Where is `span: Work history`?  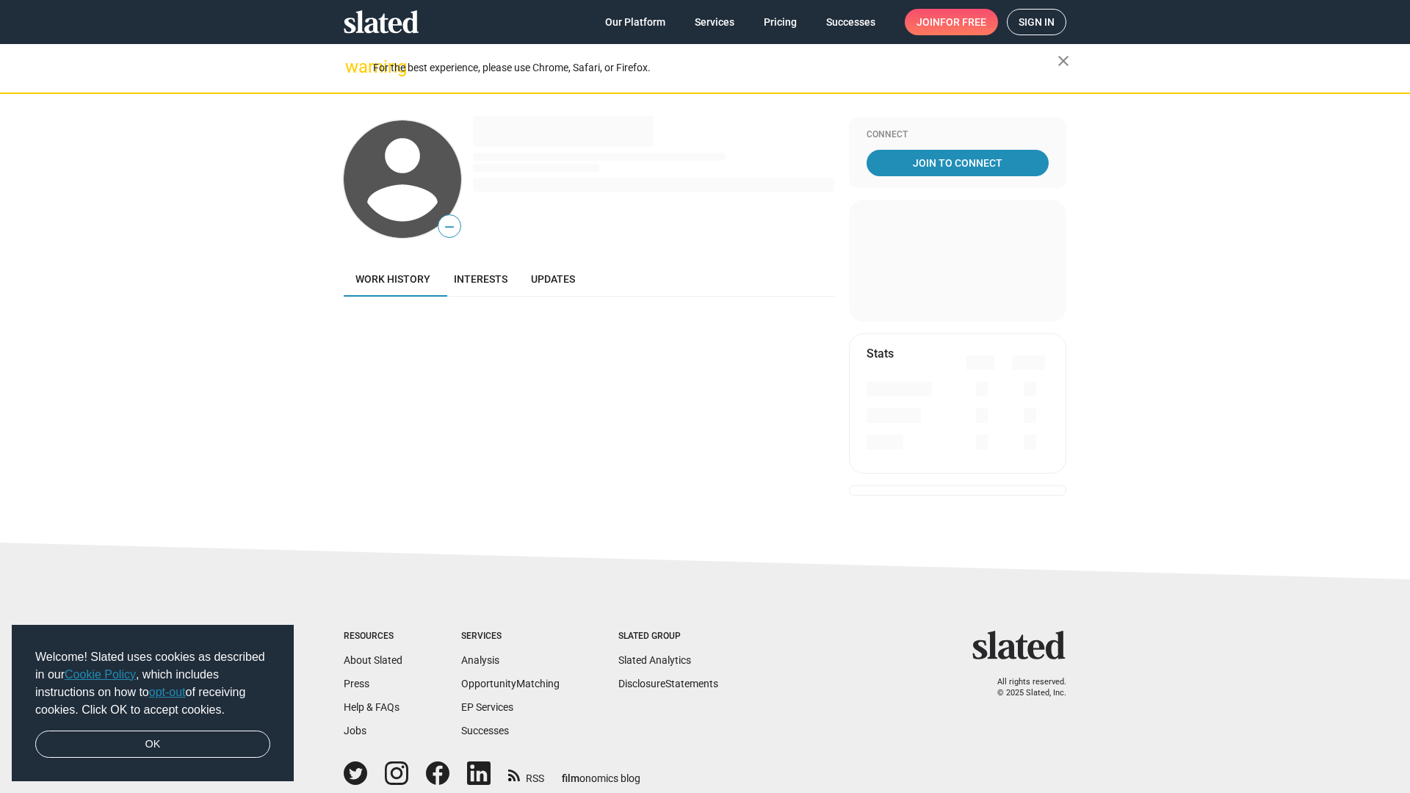
span: Work history is located at coordinates (393, 279).